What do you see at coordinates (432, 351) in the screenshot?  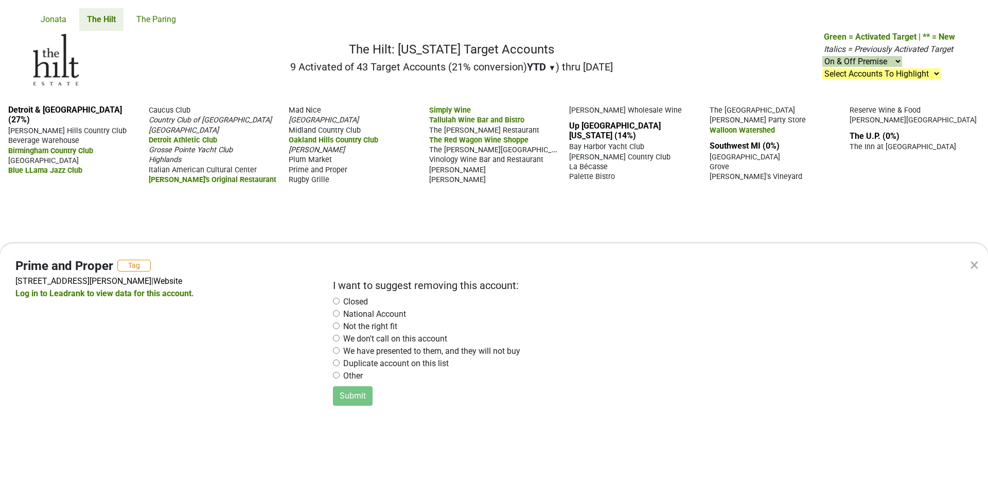 I see `label: We have presented to them, and they will not buy` at bounding box center [432, 351].